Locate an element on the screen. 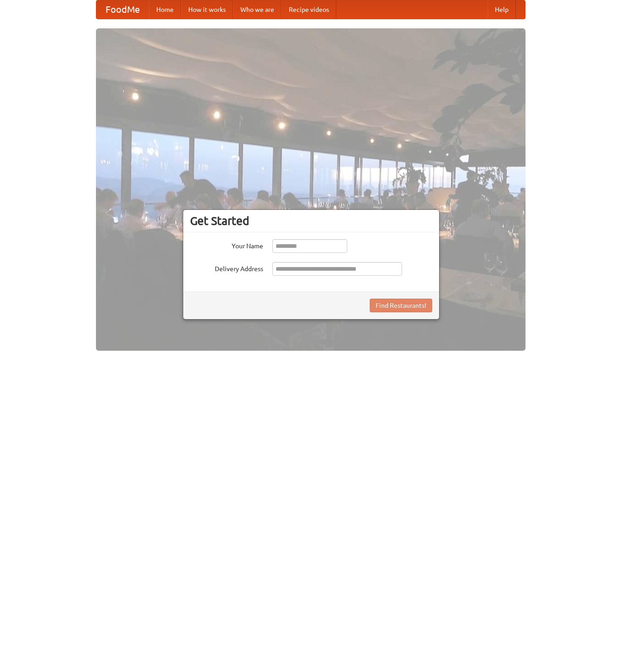 The height and width of the screenshot is (647, 621). button: Find Restaurants! is located at coordinates (401, 305).